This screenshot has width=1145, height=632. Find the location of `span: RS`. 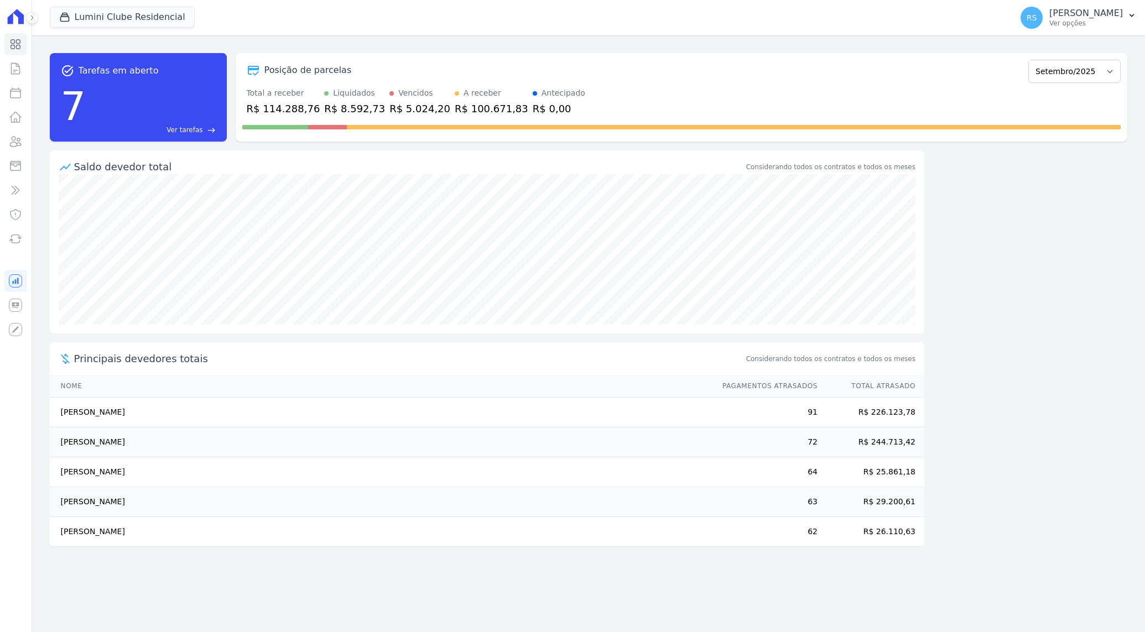

span: RS is located at coordinates (1032, 18).